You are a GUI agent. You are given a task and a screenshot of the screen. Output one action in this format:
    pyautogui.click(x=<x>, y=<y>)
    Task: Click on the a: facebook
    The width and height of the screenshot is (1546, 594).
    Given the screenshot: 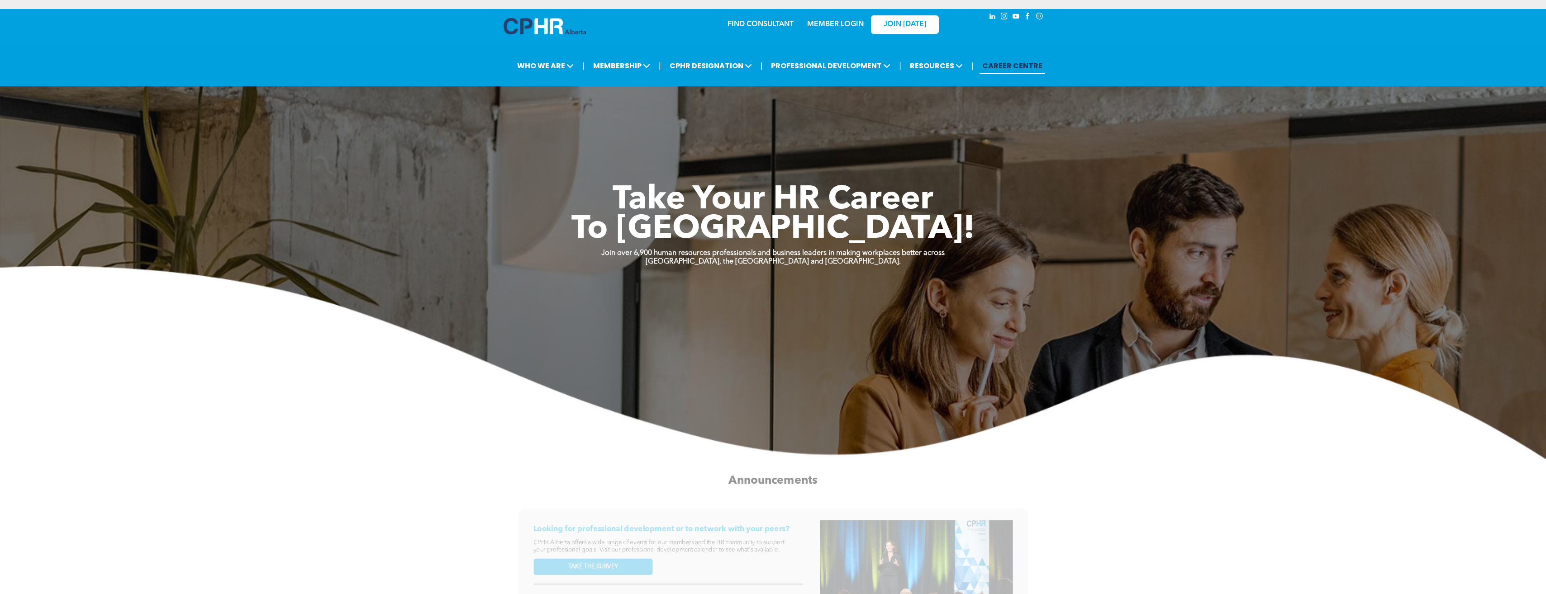 What is the action you would take?
    pyautogui.click(x=1028, y=17)
    